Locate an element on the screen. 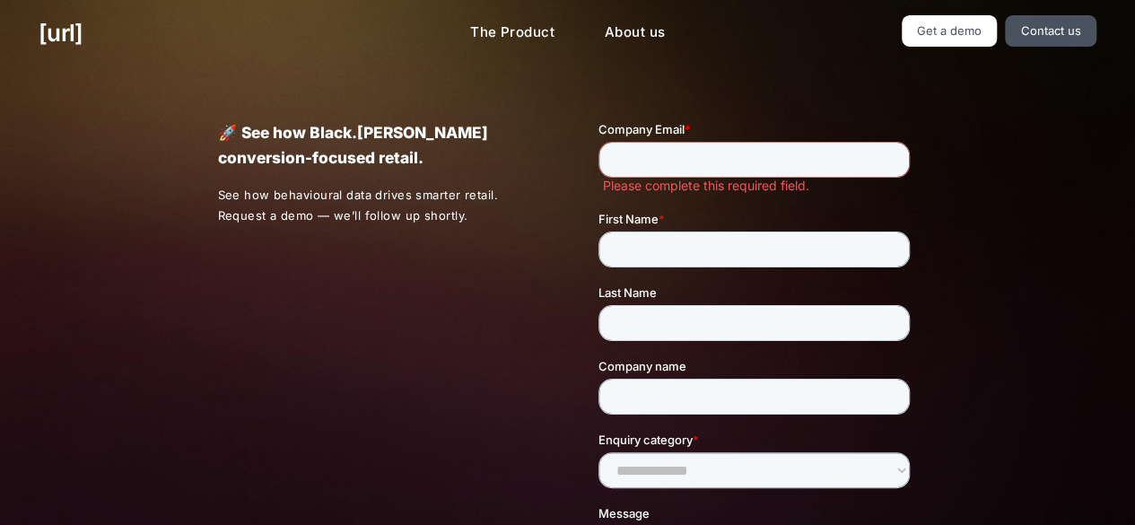  a: About us is located at coordinates (635, 32).